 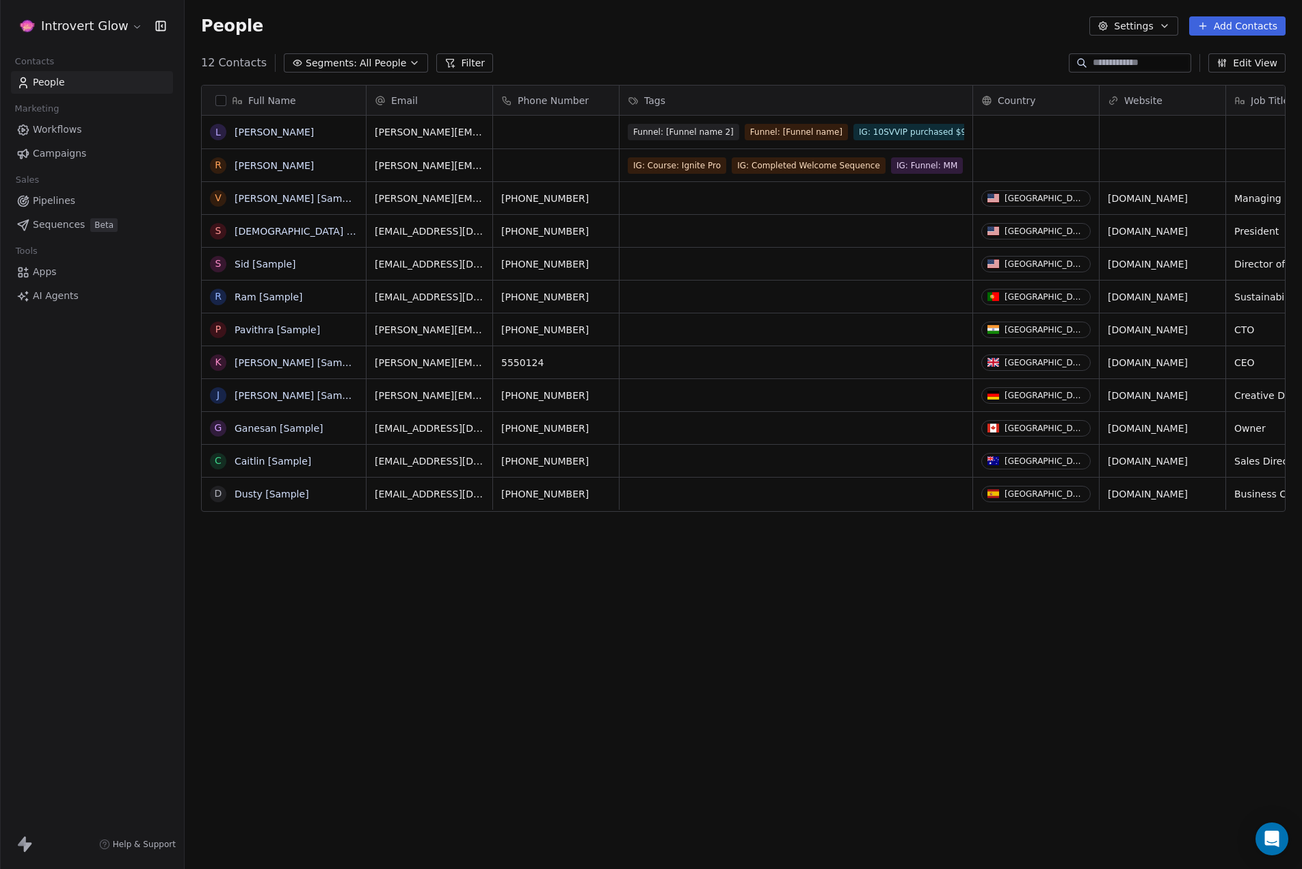 What do you see at coordinates (655, 101) in the screenshot?
I see `span: Tags` at bounding box center [655, 101].